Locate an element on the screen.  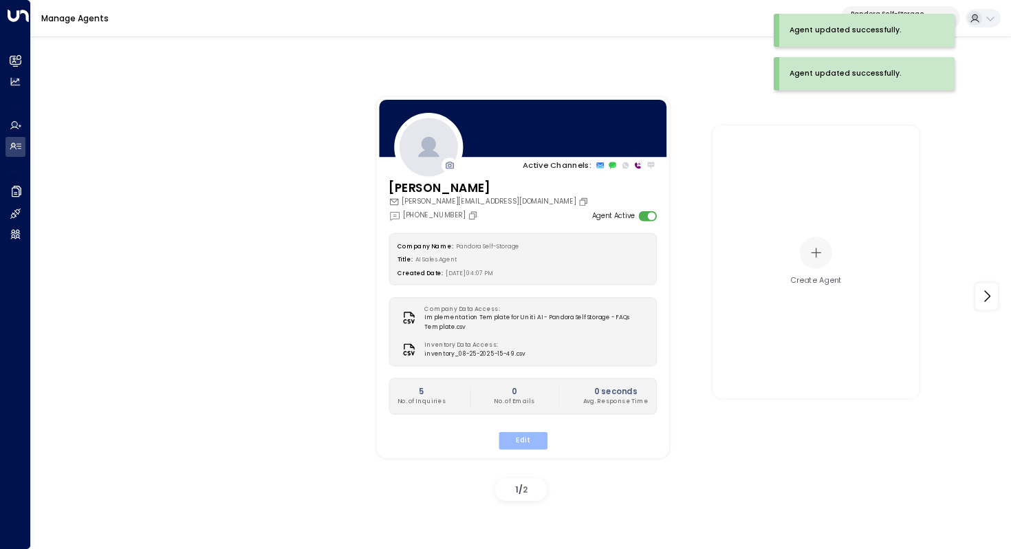
p: No. of Inquiries is located at coordinates (421, 401).